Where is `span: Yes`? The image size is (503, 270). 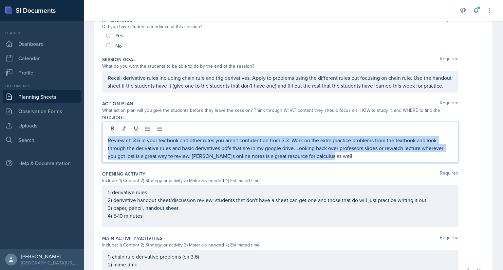
span: Yes is located at coordinates (119, 35).